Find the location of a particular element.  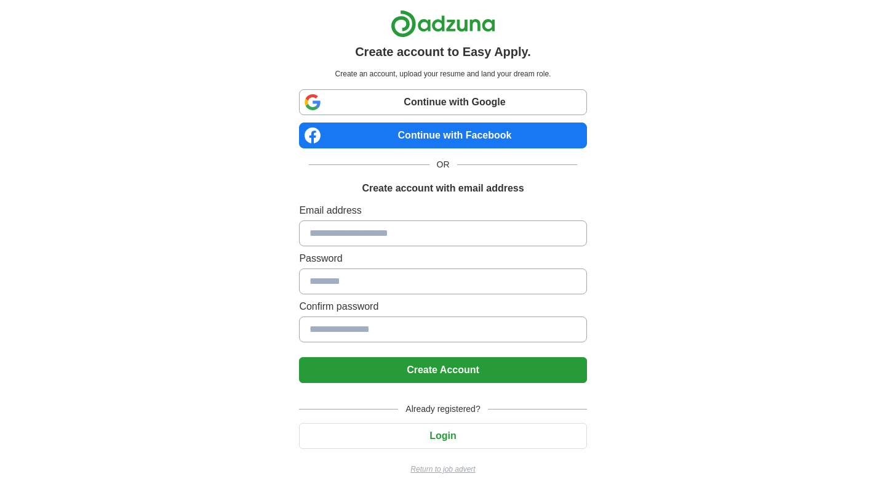

a: Continue with Google is located at coordinates (442, 102).